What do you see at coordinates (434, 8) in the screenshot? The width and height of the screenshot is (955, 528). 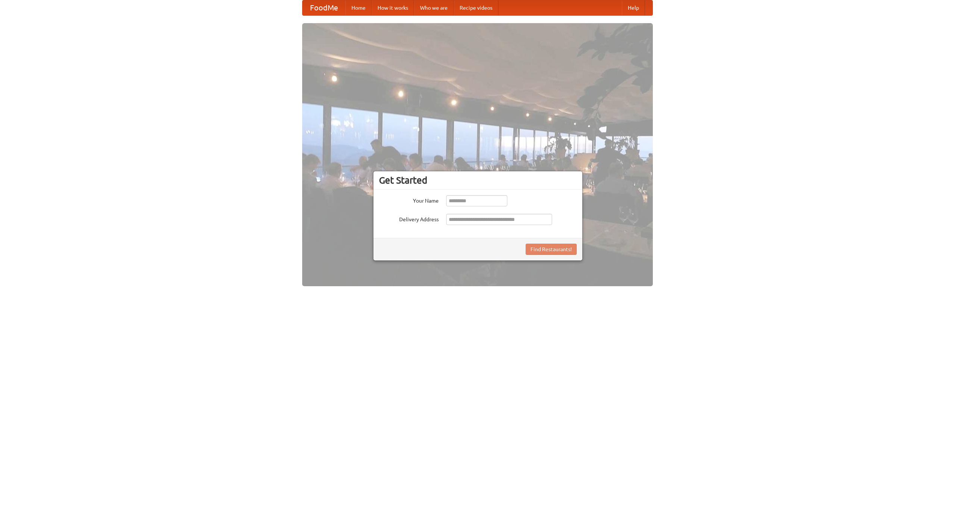 I see `a: Who we are` at bounding box center [434, 8].